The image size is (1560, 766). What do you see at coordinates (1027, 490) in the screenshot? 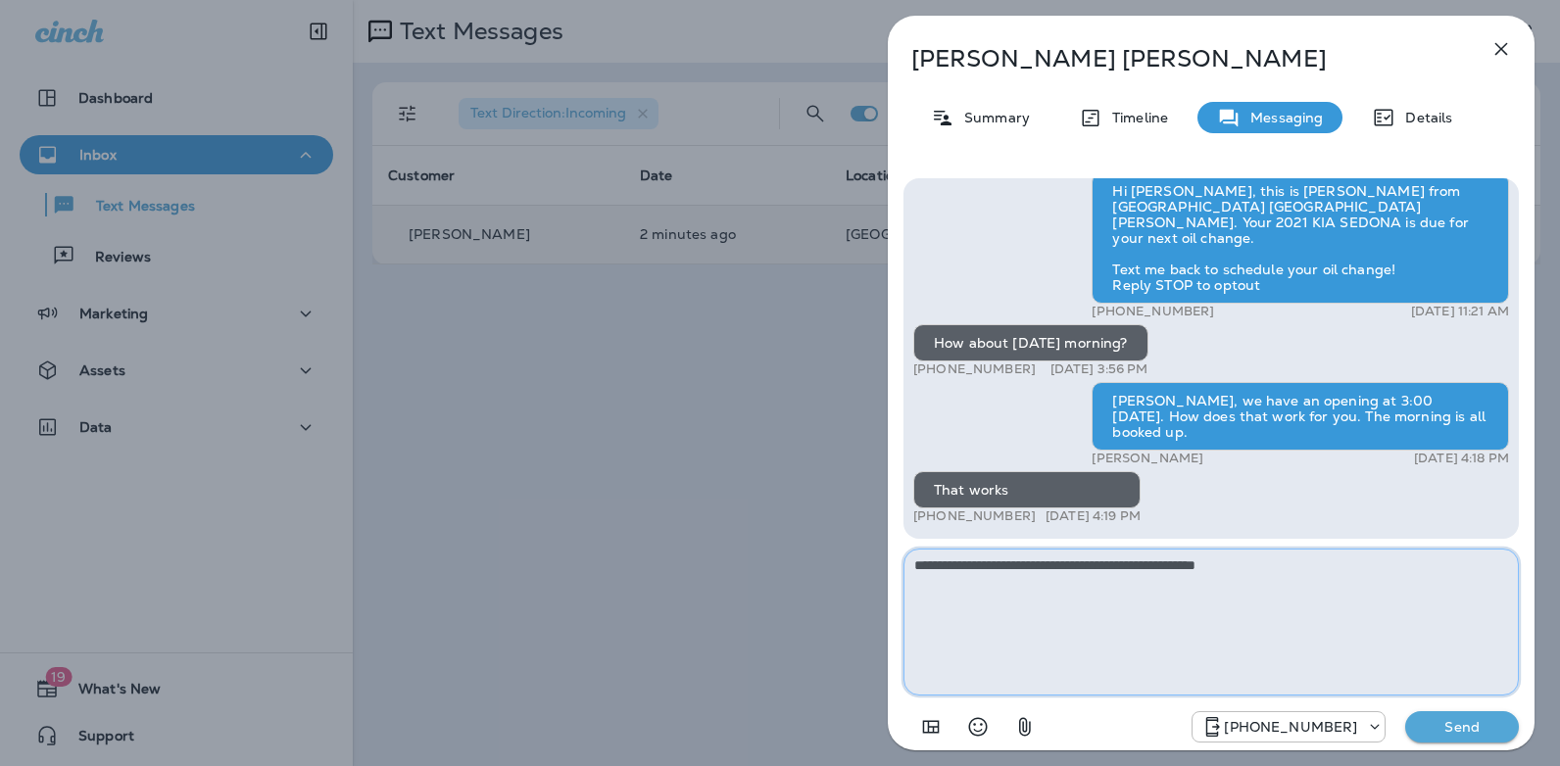
I see `div: That works` at bounding box center [1027, 490].